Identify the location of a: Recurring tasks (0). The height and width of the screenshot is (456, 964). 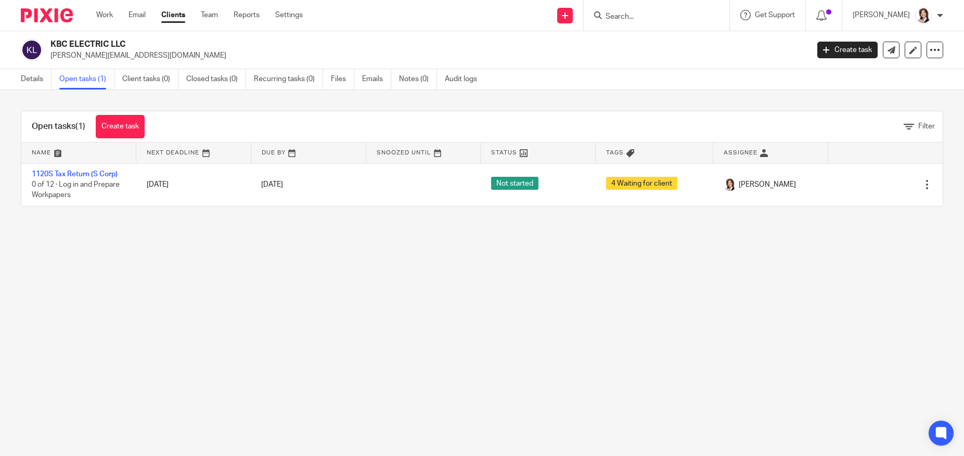
(288, 79).